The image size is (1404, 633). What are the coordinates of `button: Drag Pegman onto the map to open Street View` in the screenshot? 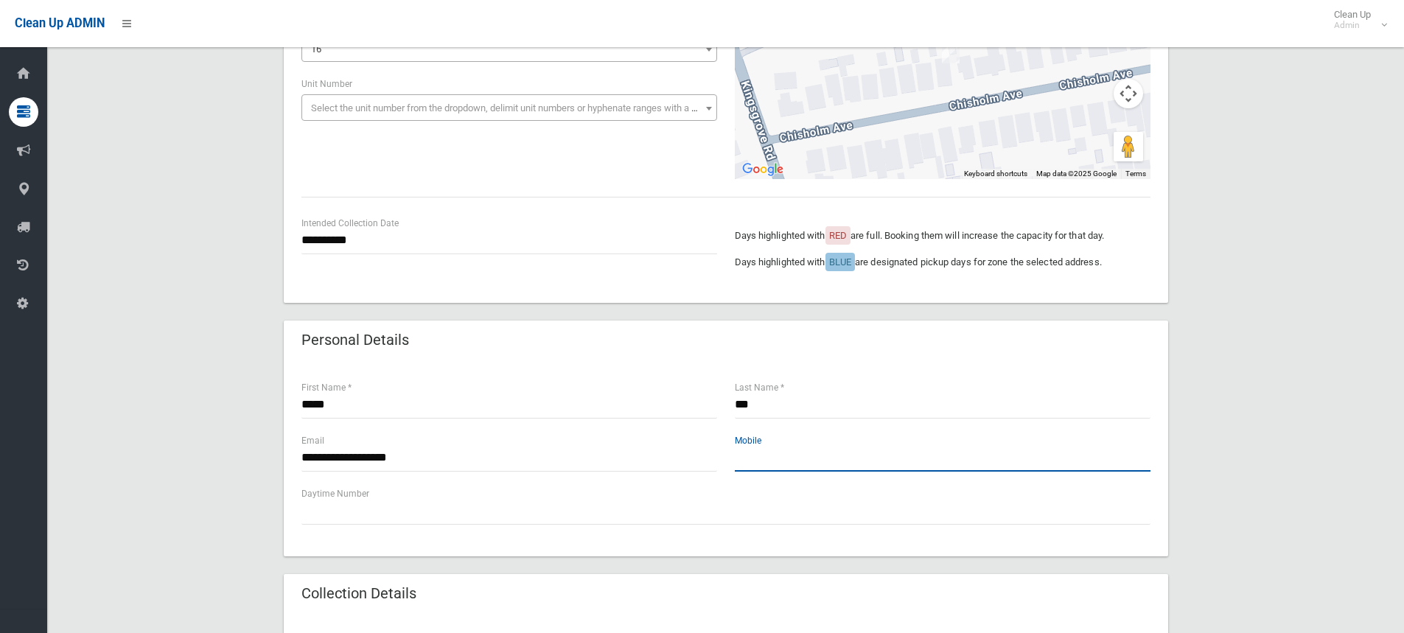 It's located at (1128, 147).